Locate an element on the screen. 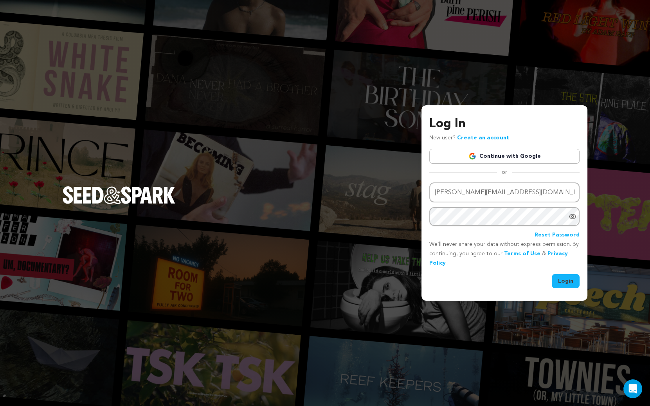 The height and width of the screenshot is (406, 650). img: Google logo is located at coordinates (472, 156).